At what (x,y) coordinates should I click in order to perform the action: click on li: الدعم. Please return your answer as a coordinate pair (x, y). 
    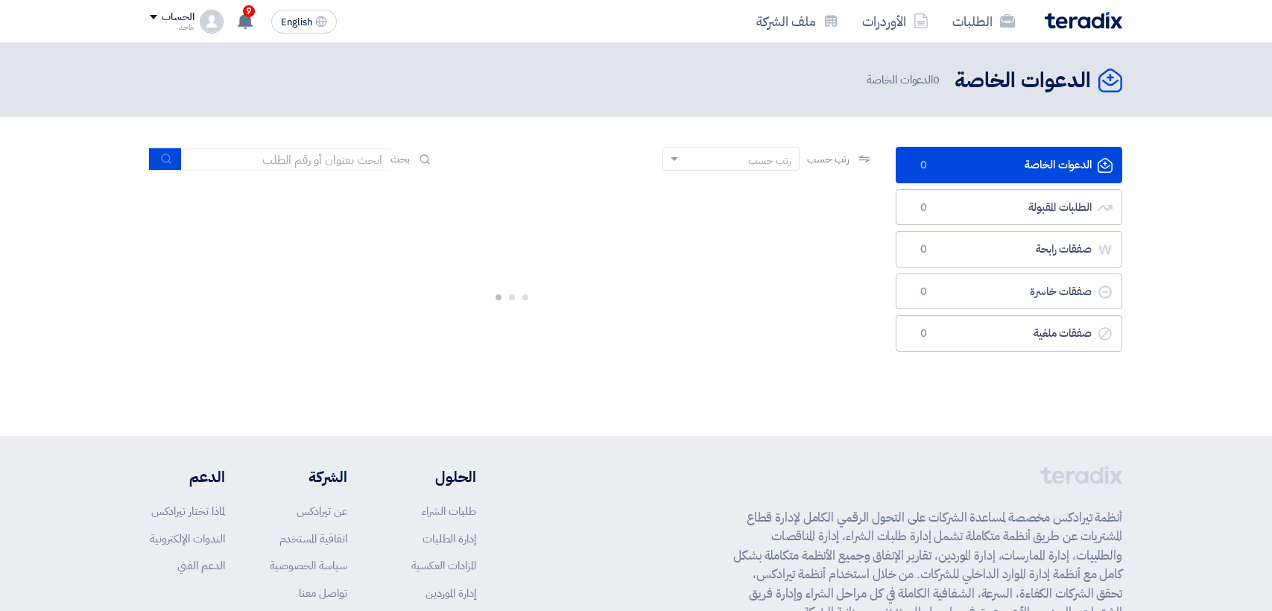
    Looking at the image, I should click on (187, 477).